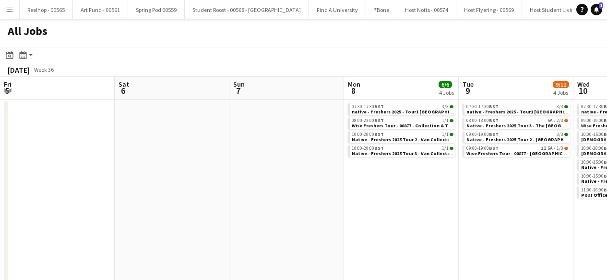  Describe the element at coordinates (445, 84) in the screenshot. I see `span: 6/6` at that location.